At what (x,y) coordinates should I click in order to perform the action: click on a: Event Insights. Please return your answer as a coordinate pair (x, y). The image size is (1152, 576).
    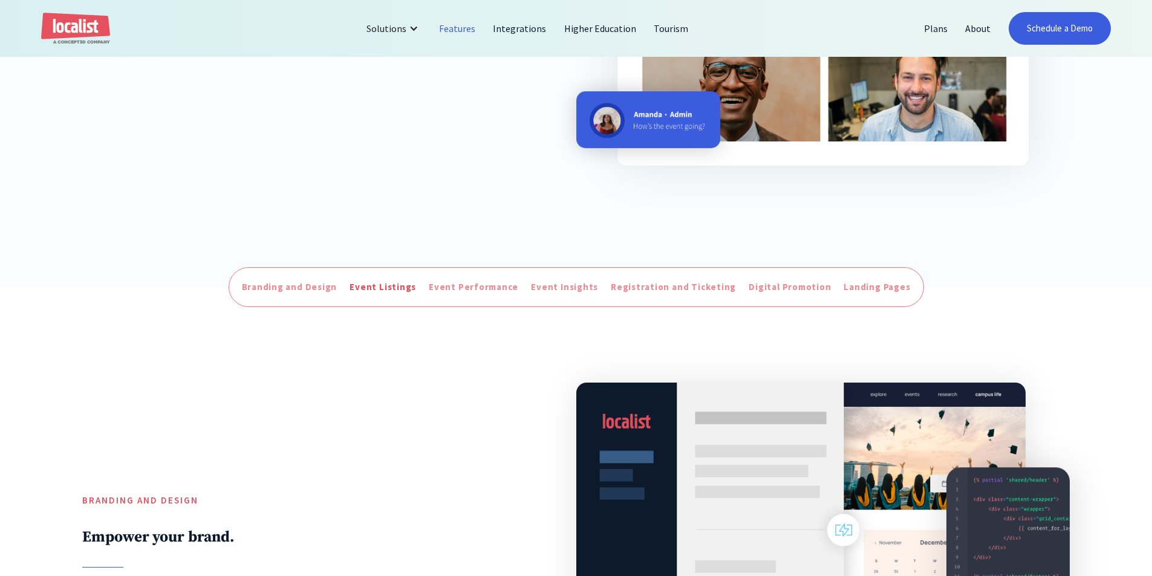
    Looking at the image, I should click on (564, 287).